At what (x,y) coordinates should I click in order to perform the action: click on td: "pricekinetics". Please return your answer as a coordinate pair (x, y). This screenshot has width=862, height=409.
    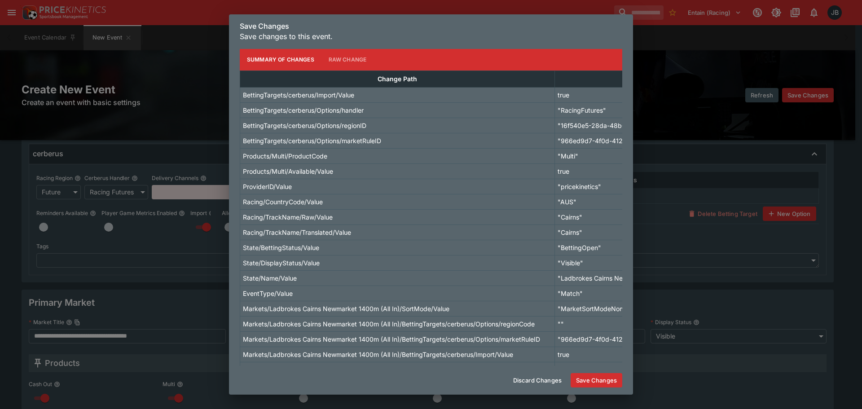
    Looking at the image, I should click on (666, 186).